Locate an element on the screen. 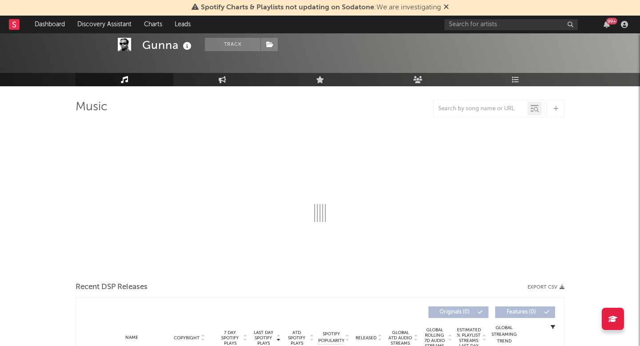 This screenshot has height=346, width=640. a: Dashboard is located at coordinates (50, 24).